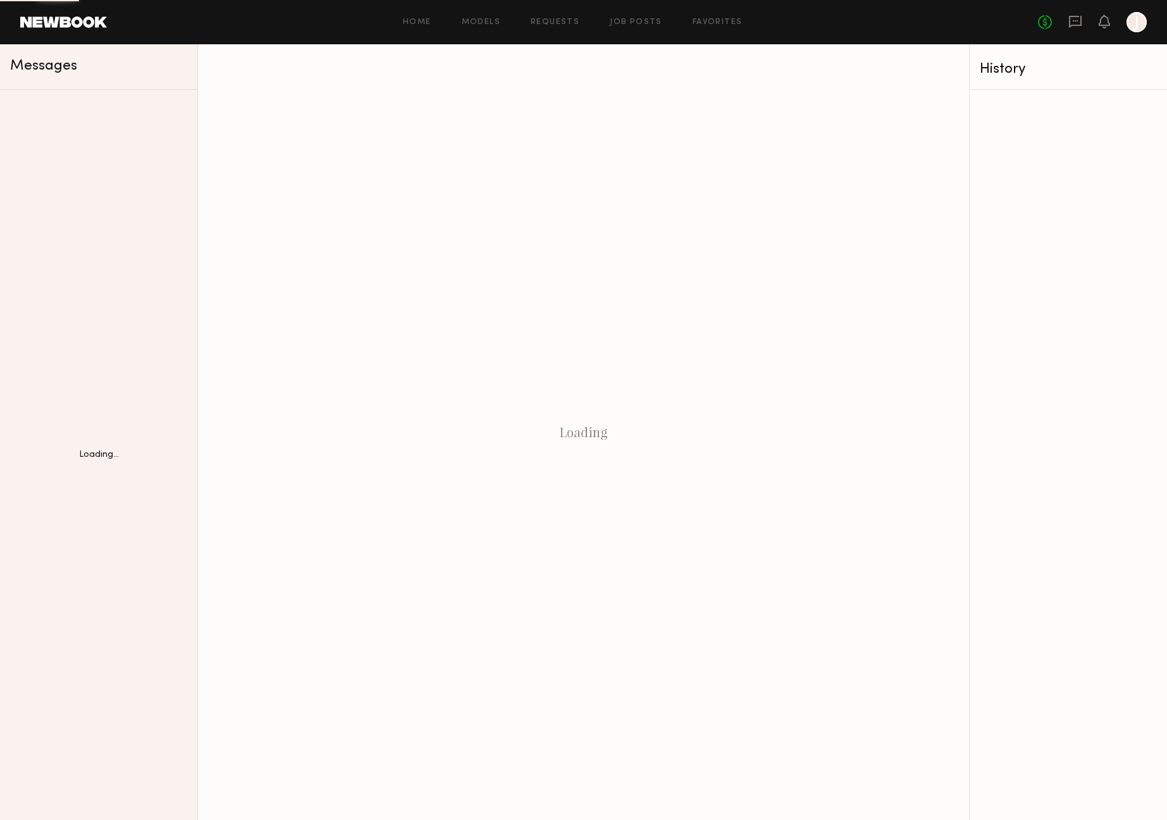 The height and width of the screenshot is (820, 1167). Describe the element at coordinates (99, 455) in the screenshot. I see `div: Loading...` at that location.